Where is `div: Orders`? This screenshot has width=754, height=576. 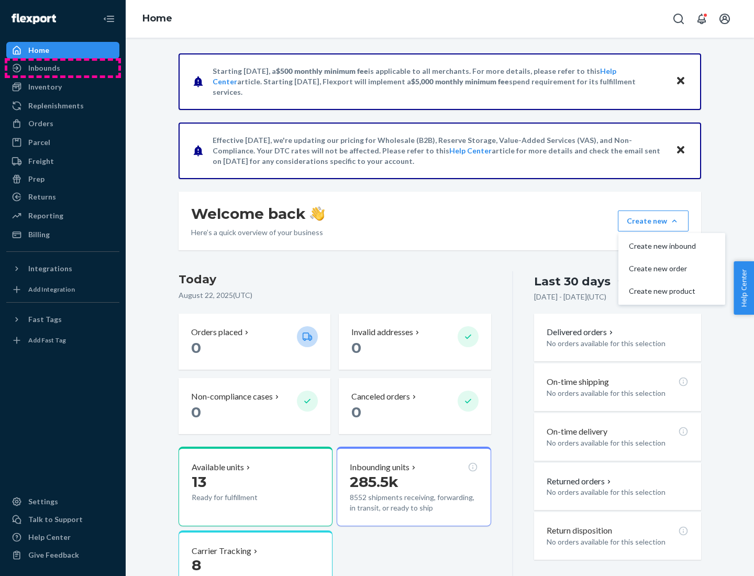
div: Orders is located at coordinates (41, 124).